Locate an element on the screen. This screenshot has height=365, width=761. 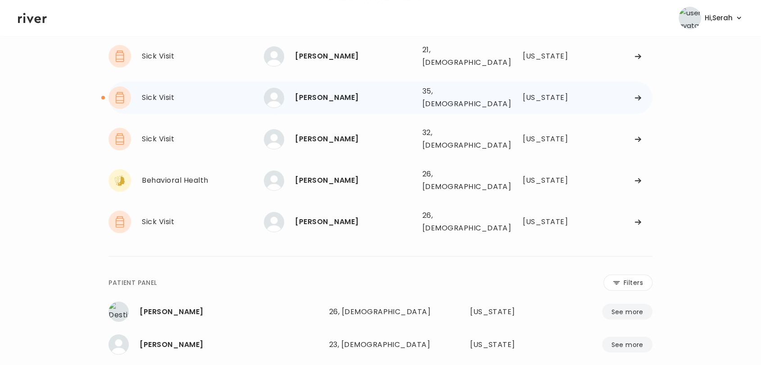
div: Missouri is located at coordinates (506, 345).